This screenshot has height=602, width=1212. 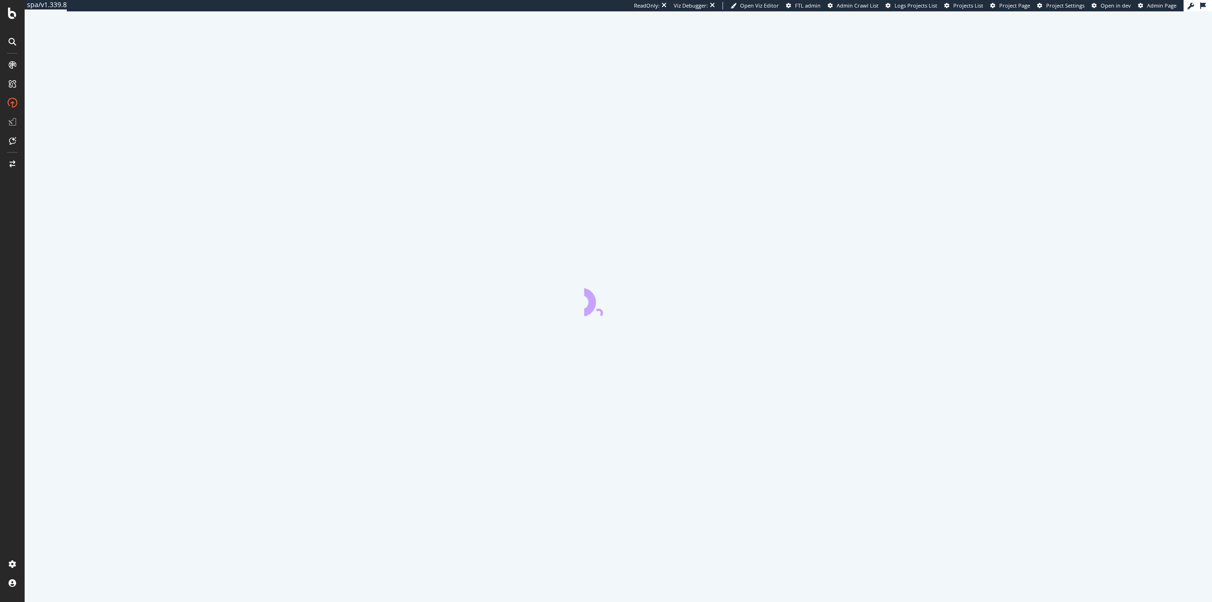 What do you see at coordinates (1116, 5) in the screenshot?
I see `span: Open in dev` at bounding box center [1116, 5].